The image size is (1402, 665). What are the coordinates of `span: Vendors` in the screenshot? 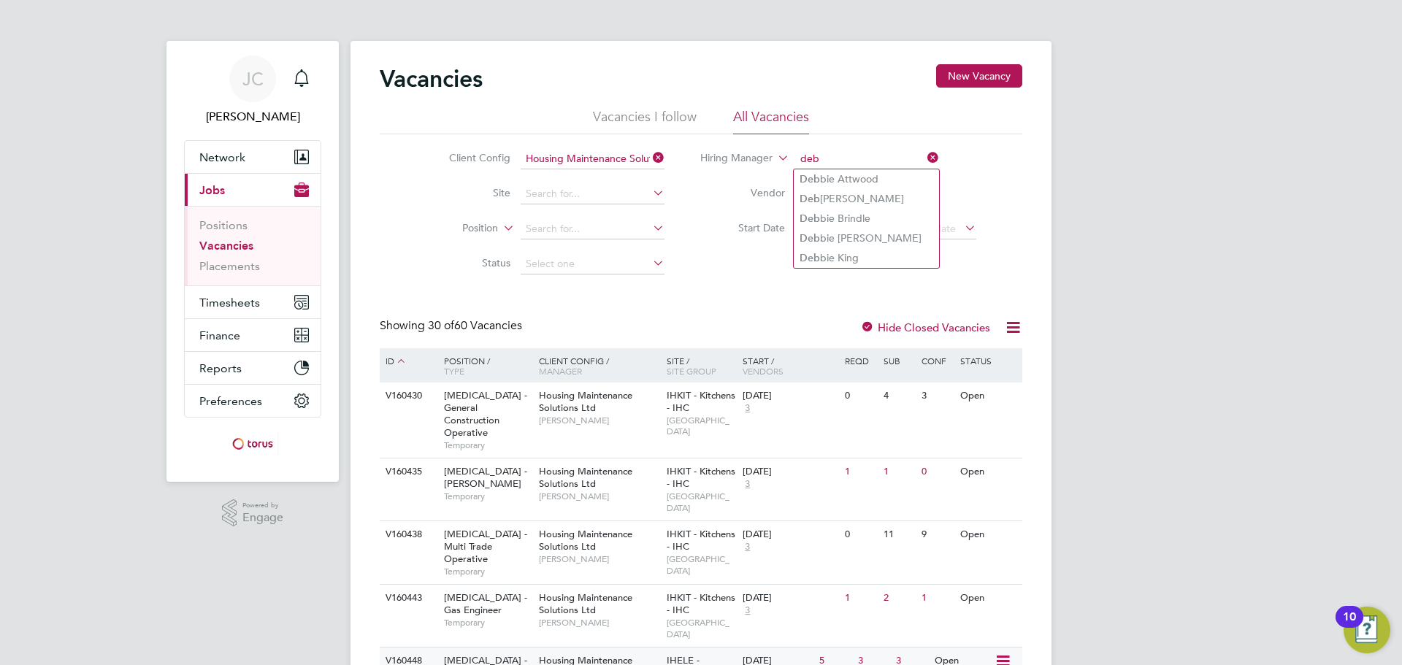 It's located at (763, 371).